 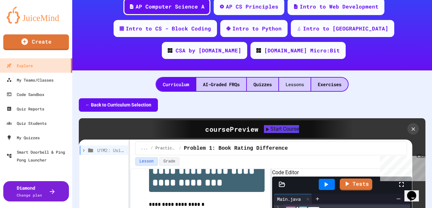 I want to click on div: Start Course, so click(x=281, y=129).